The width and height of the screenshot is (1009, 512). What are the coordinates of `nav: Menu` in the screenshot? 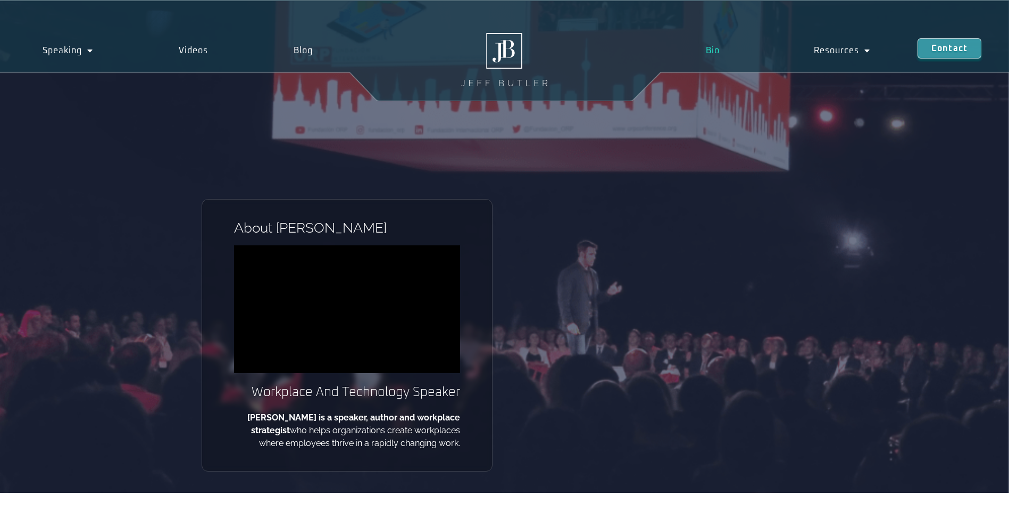 It's located at (788, 51).